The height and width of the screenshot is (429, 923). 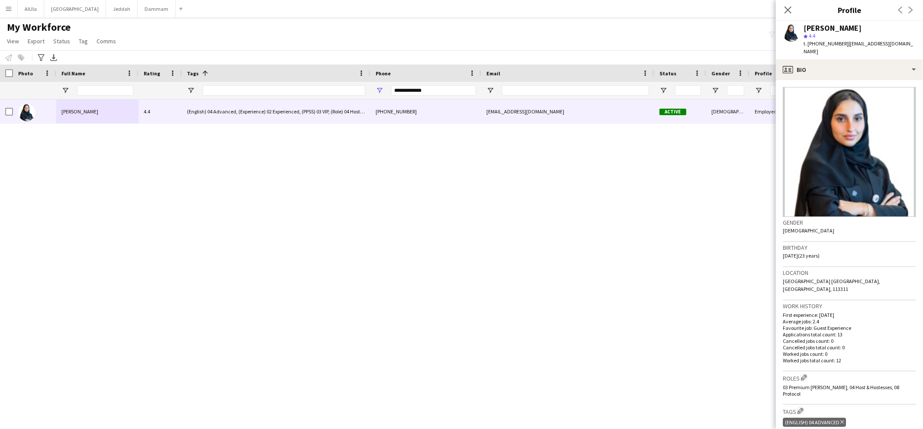 What do you see at coordinates (849, 354) in the screenshot?
I see `p: Worked jobs count: 0` at bounding box center [849, 354].